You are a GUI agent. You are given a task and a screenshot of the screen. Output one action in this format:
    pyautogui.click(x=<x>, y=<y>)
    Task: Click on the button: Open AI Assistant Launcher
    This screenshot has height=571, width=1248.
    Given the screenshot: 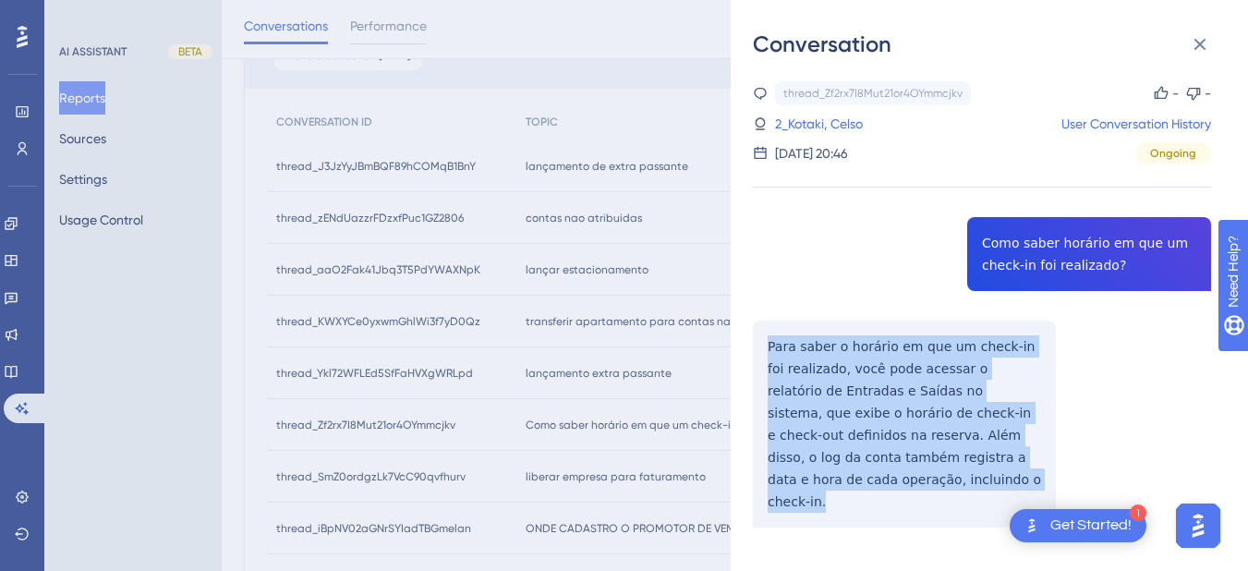 What is the action you would take?
    pyautogui.click(x=28, y=28)
    